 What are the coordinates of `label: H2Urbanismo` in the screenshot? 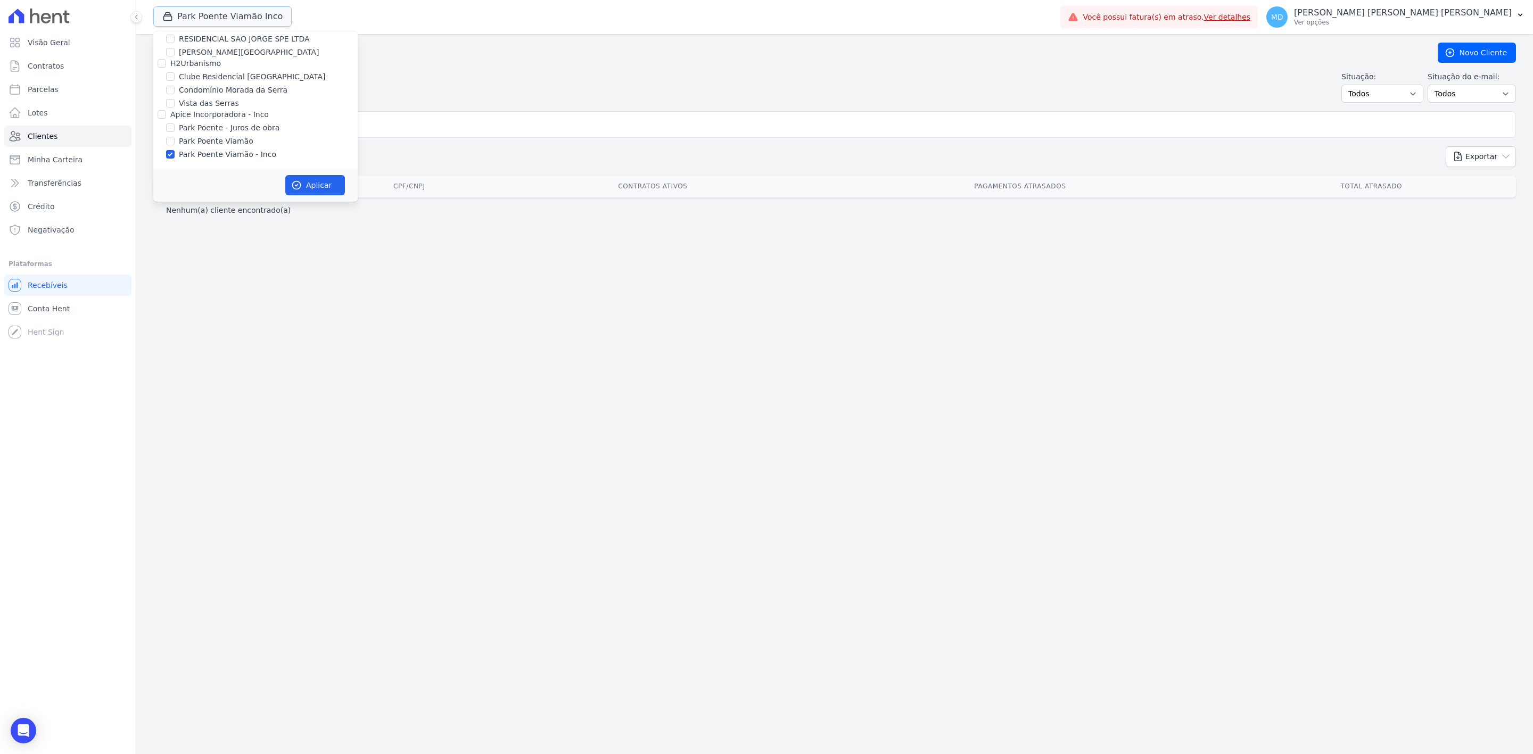 It's located at (195, 63).